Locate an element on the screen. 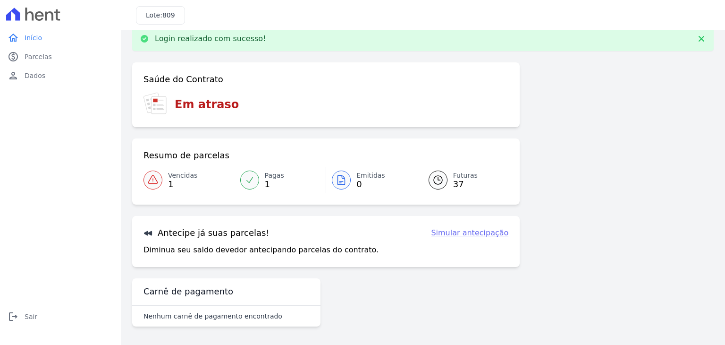 The width and height of the screenshot is (725, 345). span: Vencidas is located at coordinates (183, 175).